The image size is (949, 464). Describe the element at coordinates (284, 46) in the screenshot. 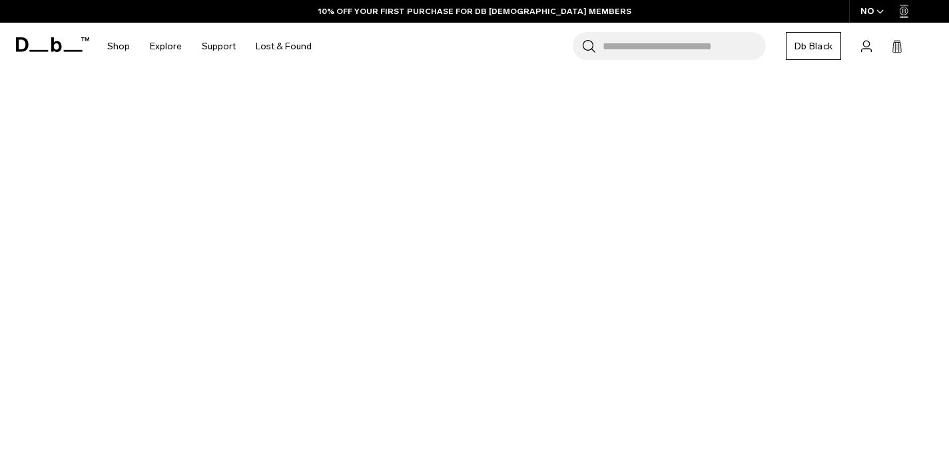

I see `a: Lost & Found` at that location.